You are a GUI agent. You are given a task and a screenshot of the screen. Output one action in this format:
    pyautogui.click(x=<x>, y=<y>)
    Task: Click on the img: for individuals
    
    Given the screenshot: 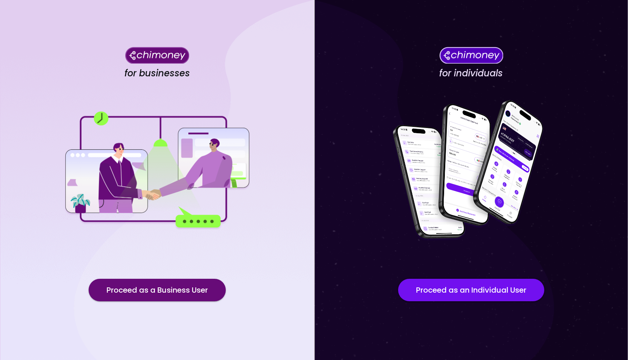 What is the action you would take?
    pyautogui.click(x=471, y=171)
    